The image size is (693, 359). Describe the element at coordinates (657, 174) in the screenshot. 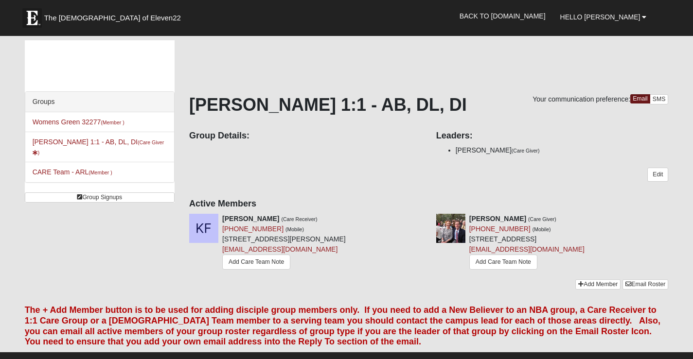

I see `a: Edit` at that location.